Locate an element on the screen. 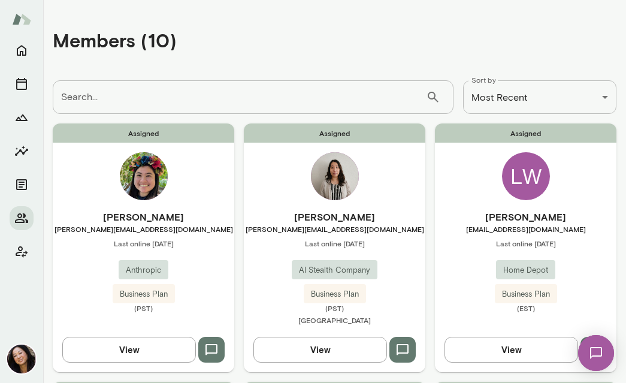  img: Maggie Vo is located at coordinates (144, 176).